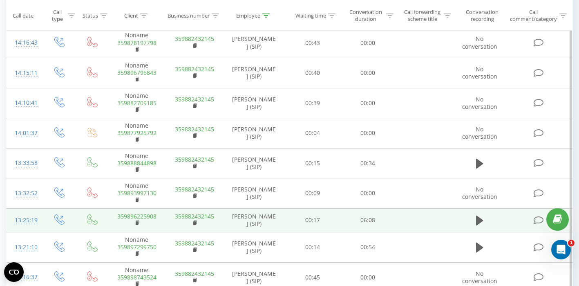 This screenshot has height=286, width=579. I want to click on div: Status, so click(90, 15).